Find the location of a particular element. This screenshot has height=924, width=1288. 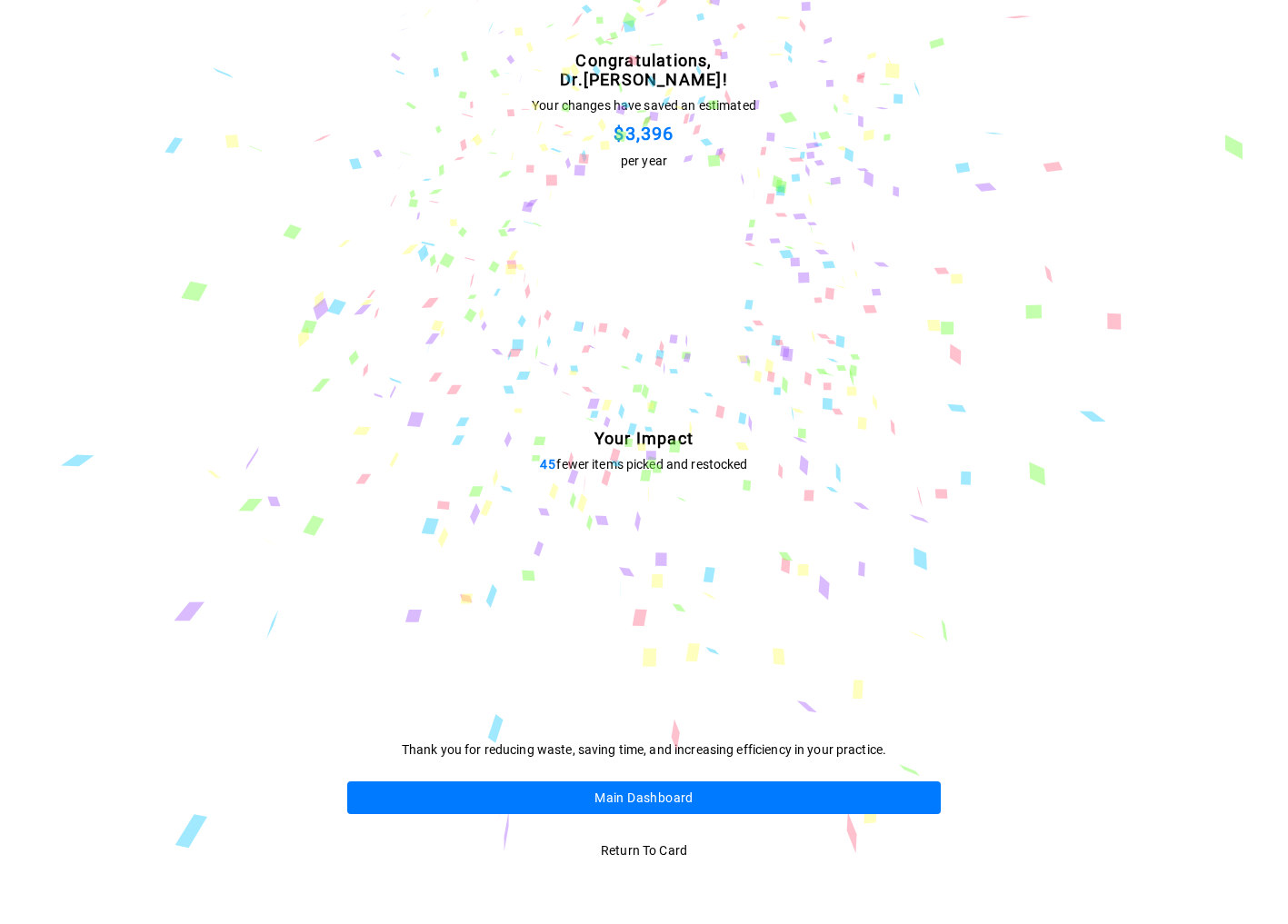

span: Your Impact is located at coordinates (644, 438).